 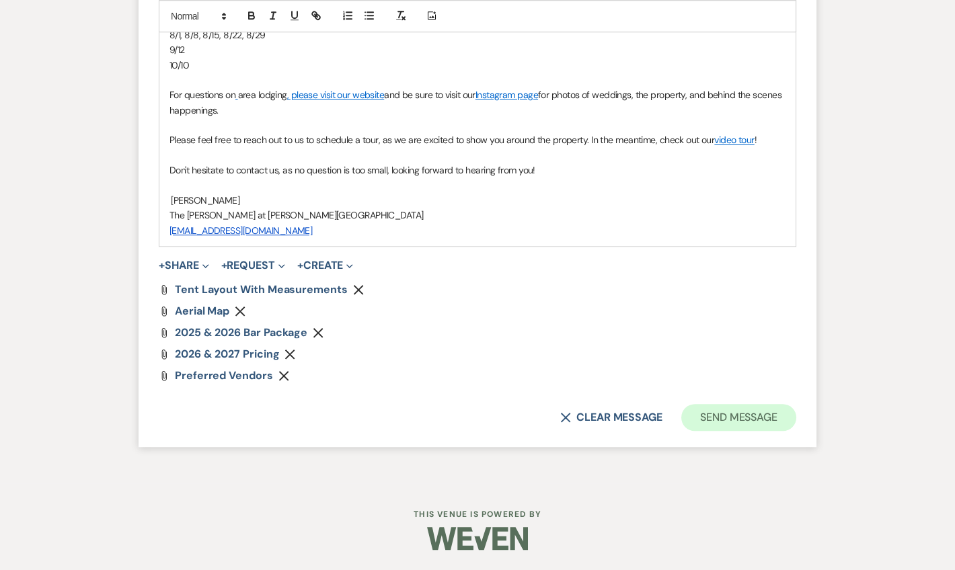 What do you see at coordinates (506, 95) in the screenshot?
I see `a: Instagram page` at bounding box center [506, 95].